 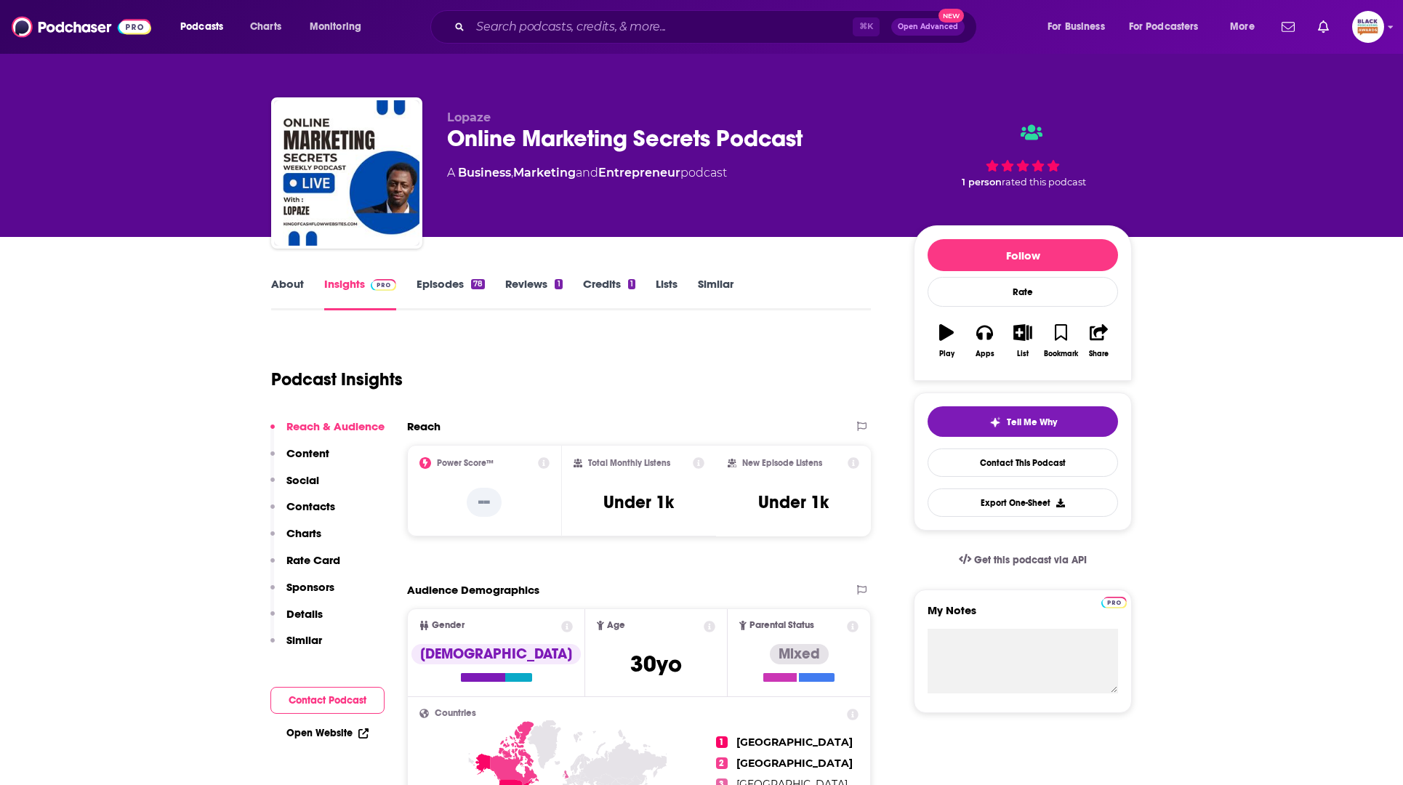 I want to click on div: Play, so click(x=947, y=354).